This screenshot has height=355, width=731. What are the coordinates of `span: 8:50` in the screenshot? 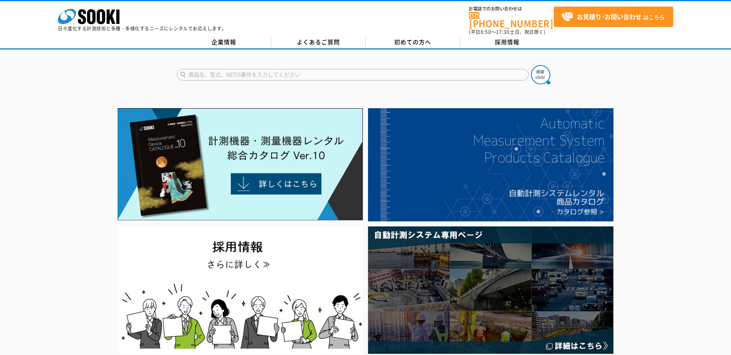 It's located at (486, 32).